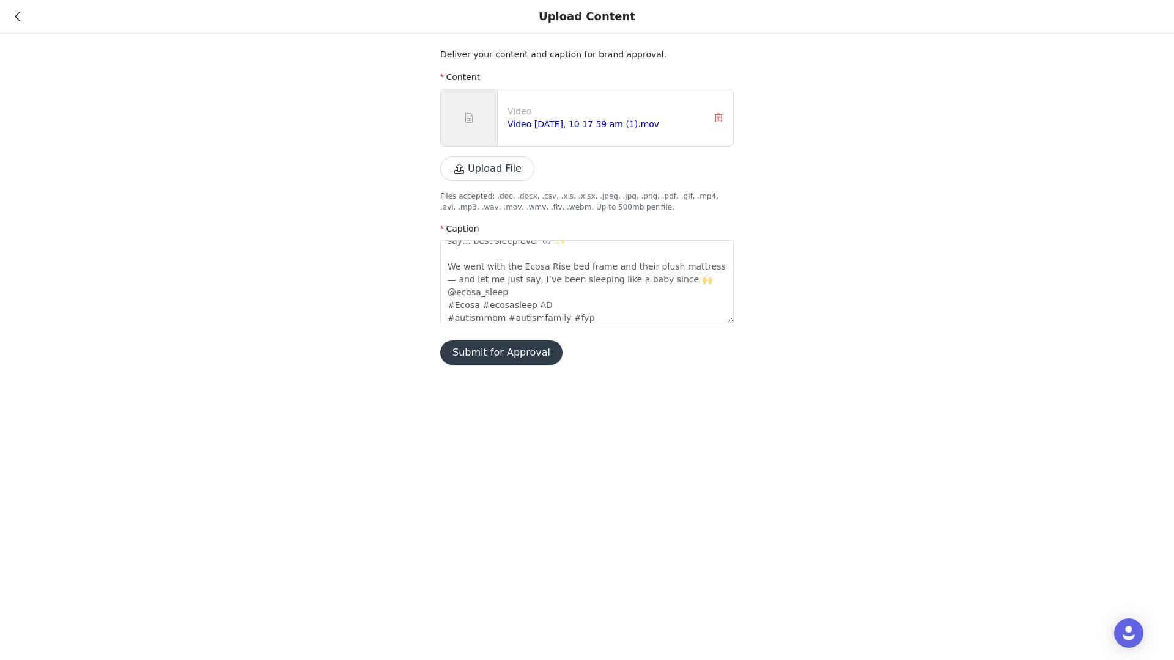  I want to click on span: Upload File, so click(487, 169).